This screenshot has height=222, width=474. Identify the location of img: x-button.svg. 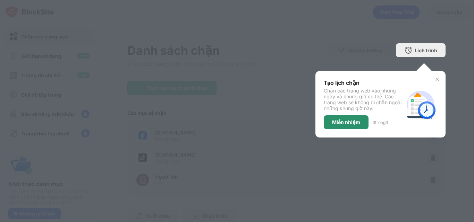
(437, 79).